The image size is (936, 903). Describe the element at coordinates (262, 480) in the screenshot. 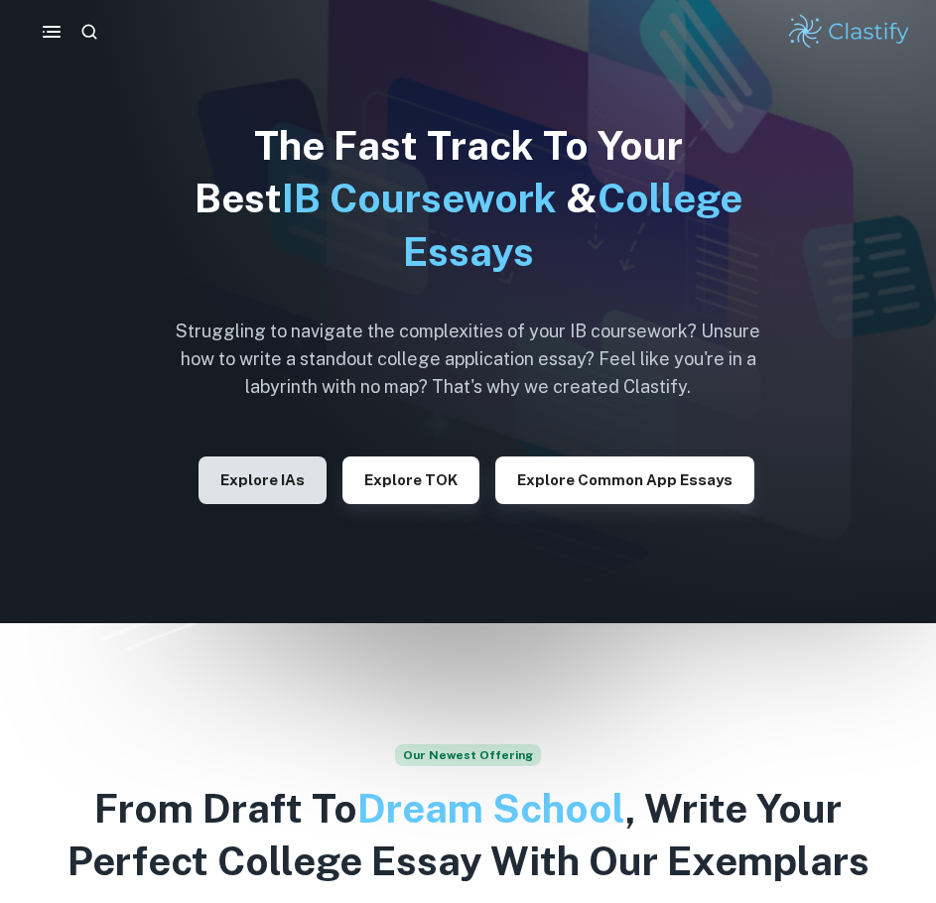

I see `button: Explore IAs` at that location.